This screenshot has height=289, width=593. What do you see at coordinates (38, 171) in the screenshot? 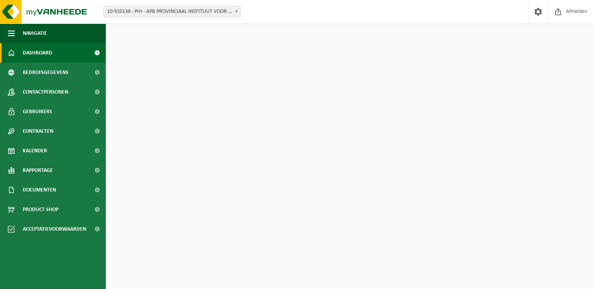
I see `span: Rapportage` at bounding box center [38, 171].